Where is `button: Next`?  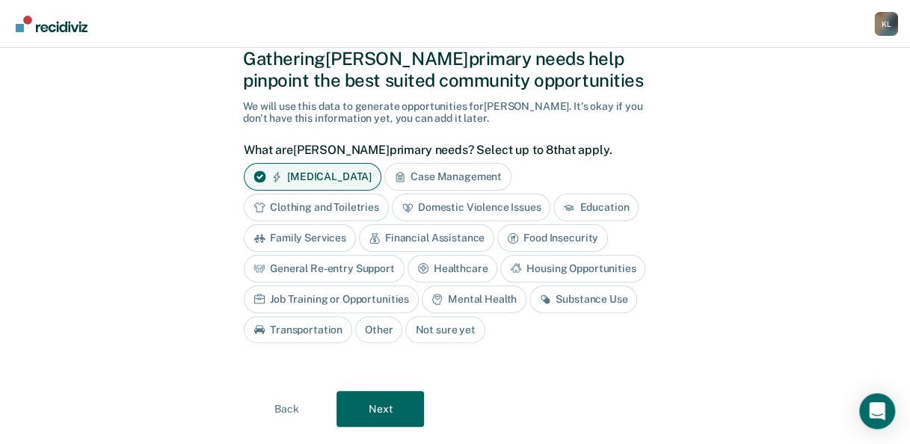
button: Next is located at coordinates (380, 409).